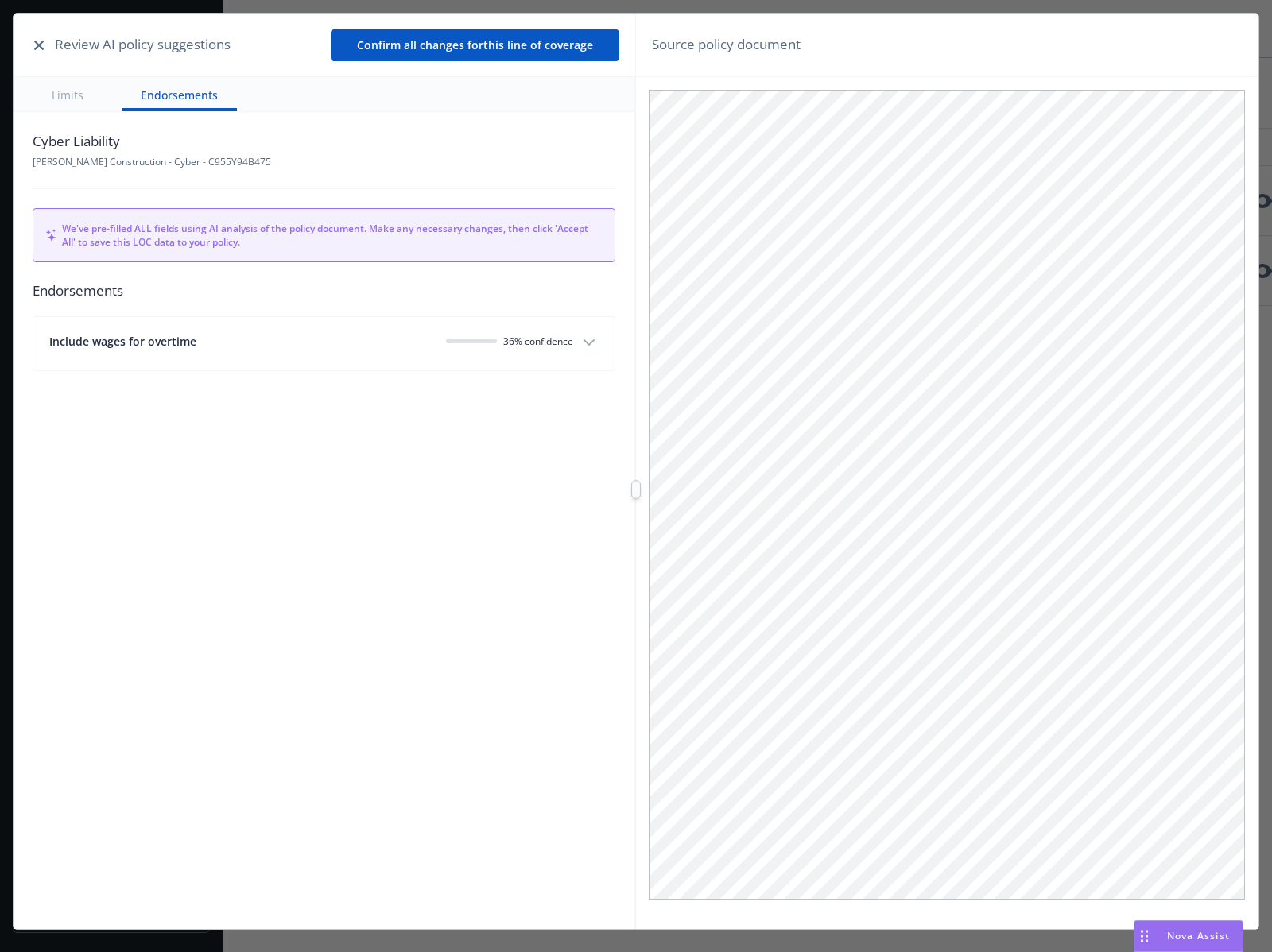  I want to click on span: Include wages for overtime, so click(122, 341).